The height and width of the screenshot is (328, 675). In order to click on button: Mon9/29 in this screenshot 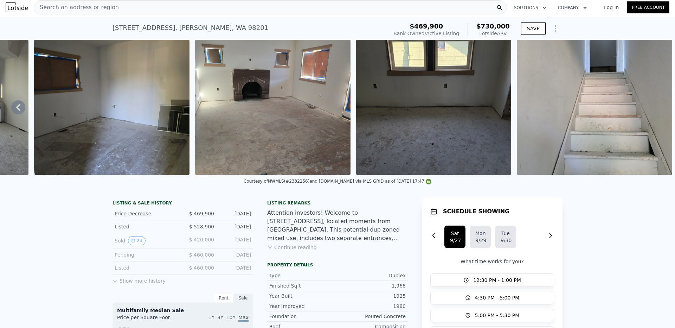, I will do `click(480, 237)`.